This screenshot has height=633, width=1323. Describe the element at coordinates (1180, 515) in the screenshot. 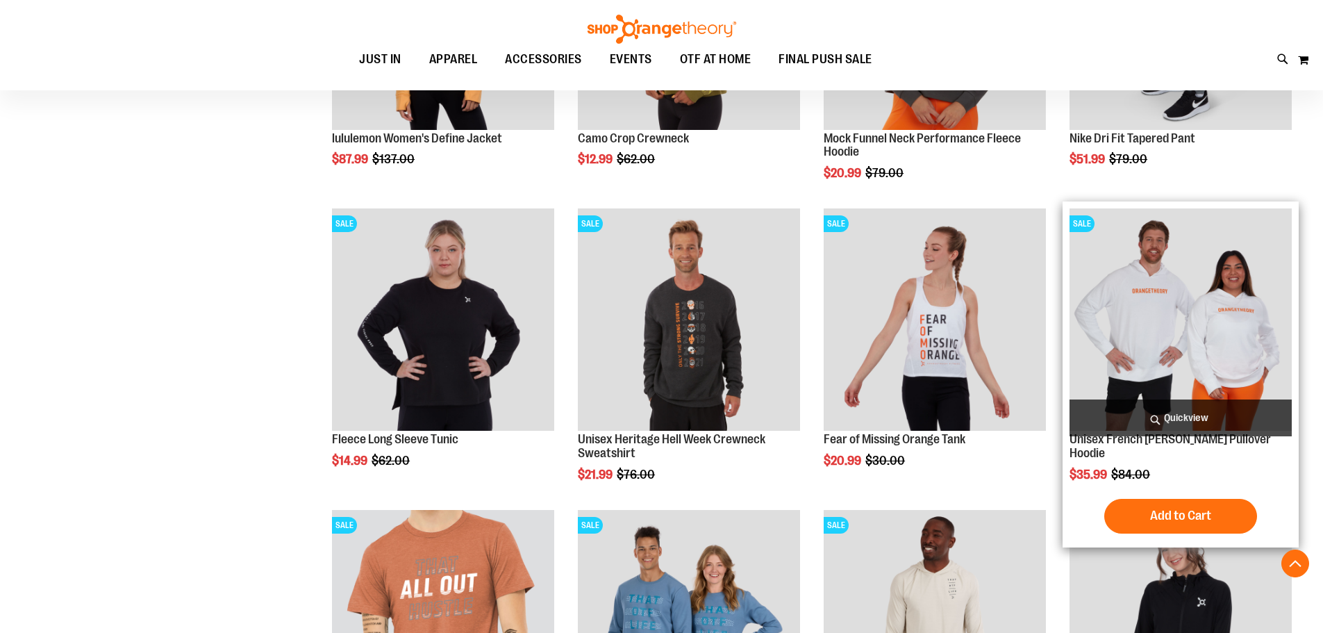

I see `span: Add to Cart` at that location.